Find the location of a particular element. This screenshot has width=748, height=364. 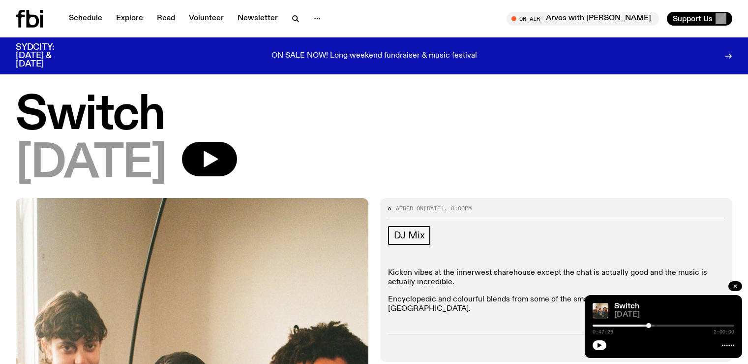

p: ON SALE NOW! Long weekend fundraiser & music festival is located at coordinates (374, 56).